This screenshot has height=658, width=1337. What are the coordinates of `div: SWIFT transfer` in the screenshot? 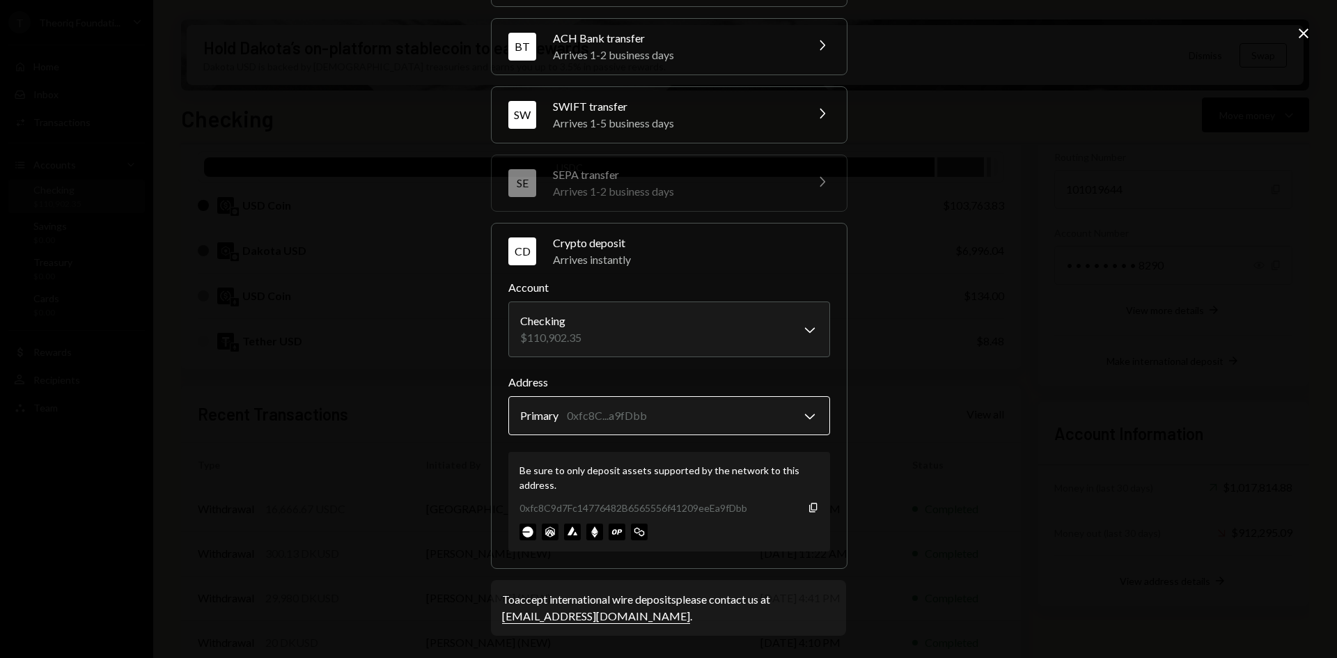 It's located at (675, 107).